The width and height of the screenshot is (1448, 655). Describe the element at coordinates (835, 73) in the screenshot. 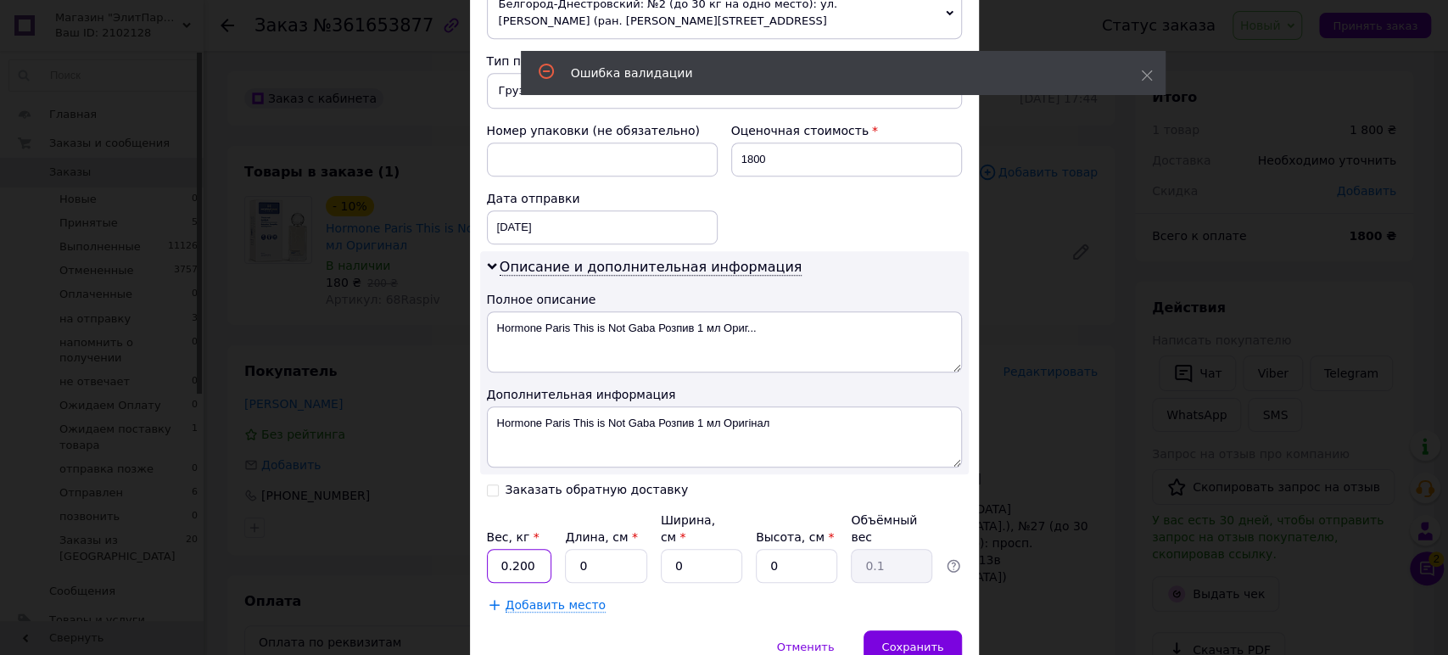

I see `div: Ошибка валидации` at that location.